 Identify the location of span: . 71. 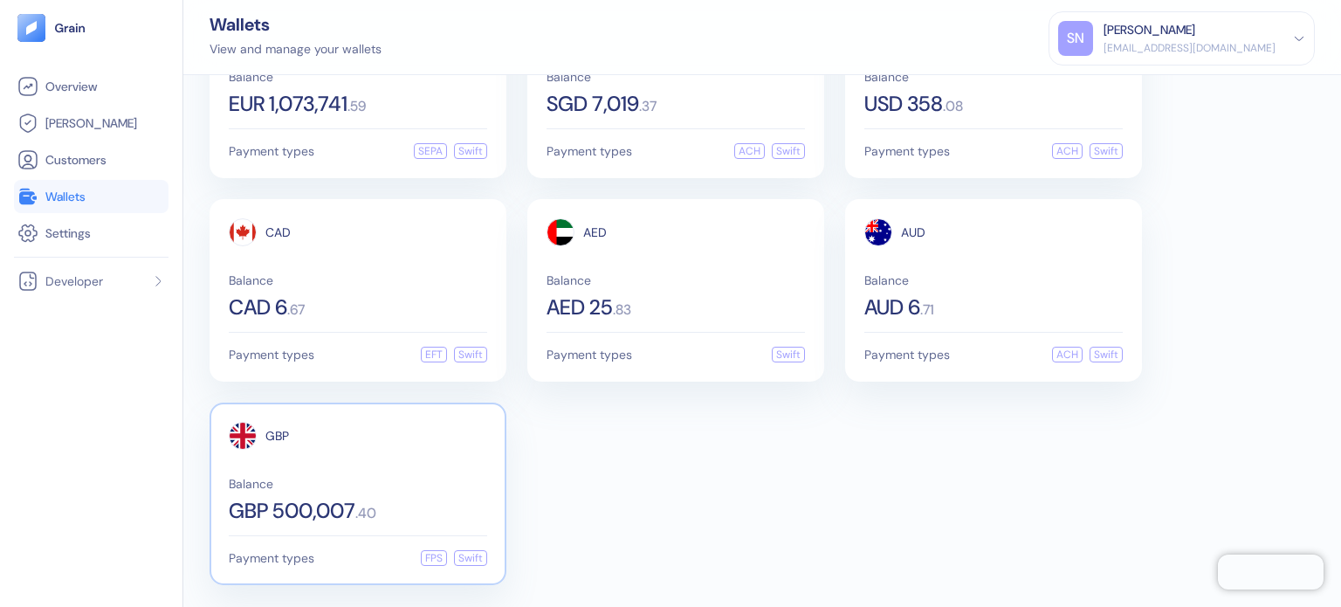
(927, 310).